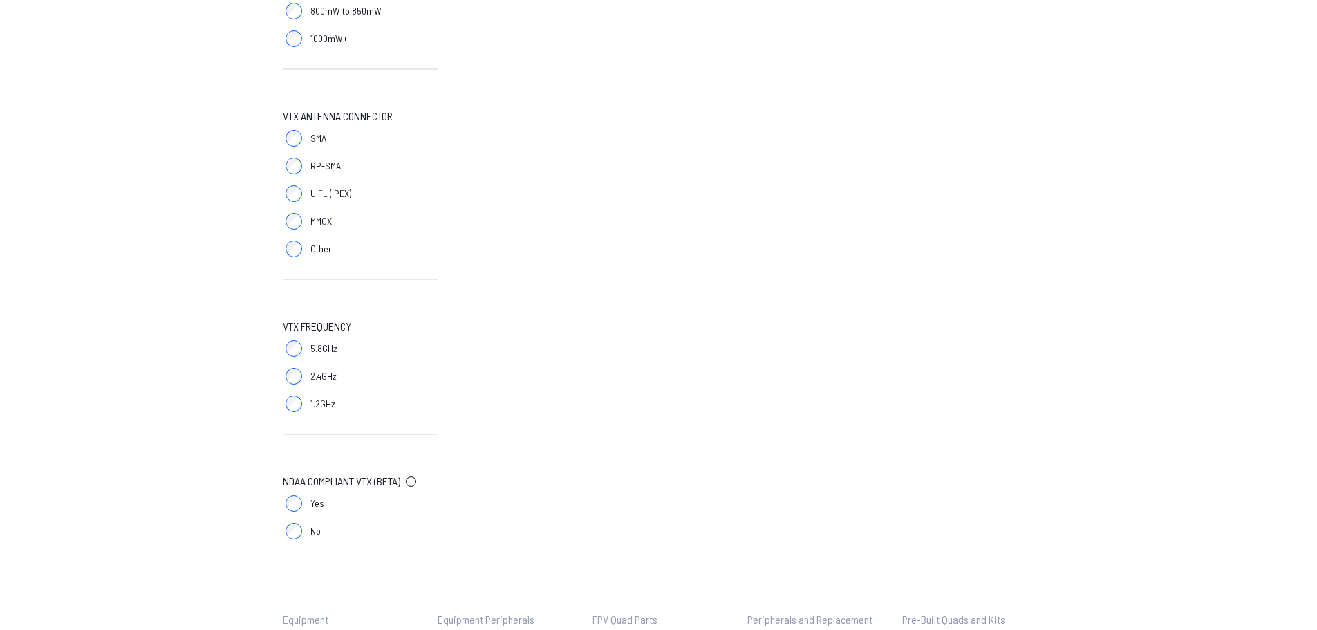 This screenshot has height=630, width=1317. What do you see at coordinates (337, 116) in the screenshot?
I see `span: VTX Antenna Connector` at bounding box center [337, 116].